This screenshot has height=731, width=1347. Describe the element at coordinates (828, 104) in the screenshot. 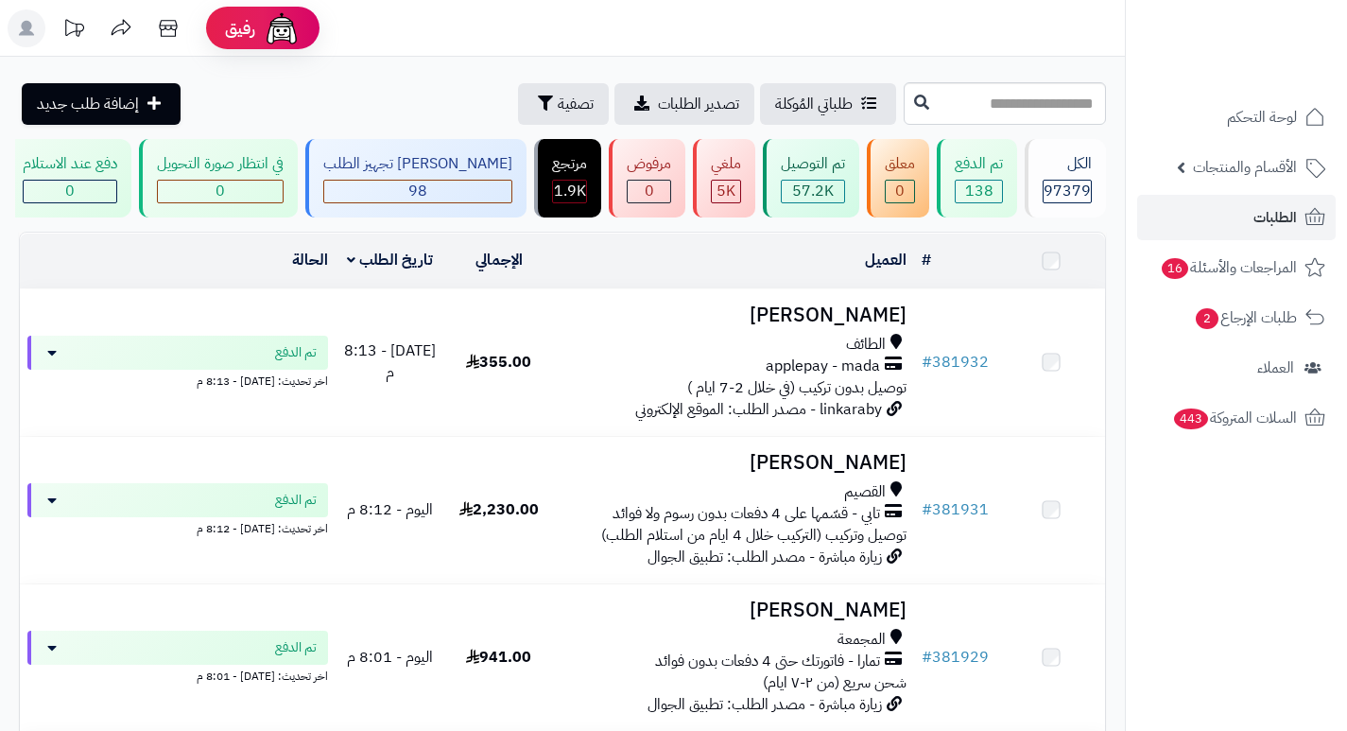

I see `a: طلباتي المُوكلة` at that location.